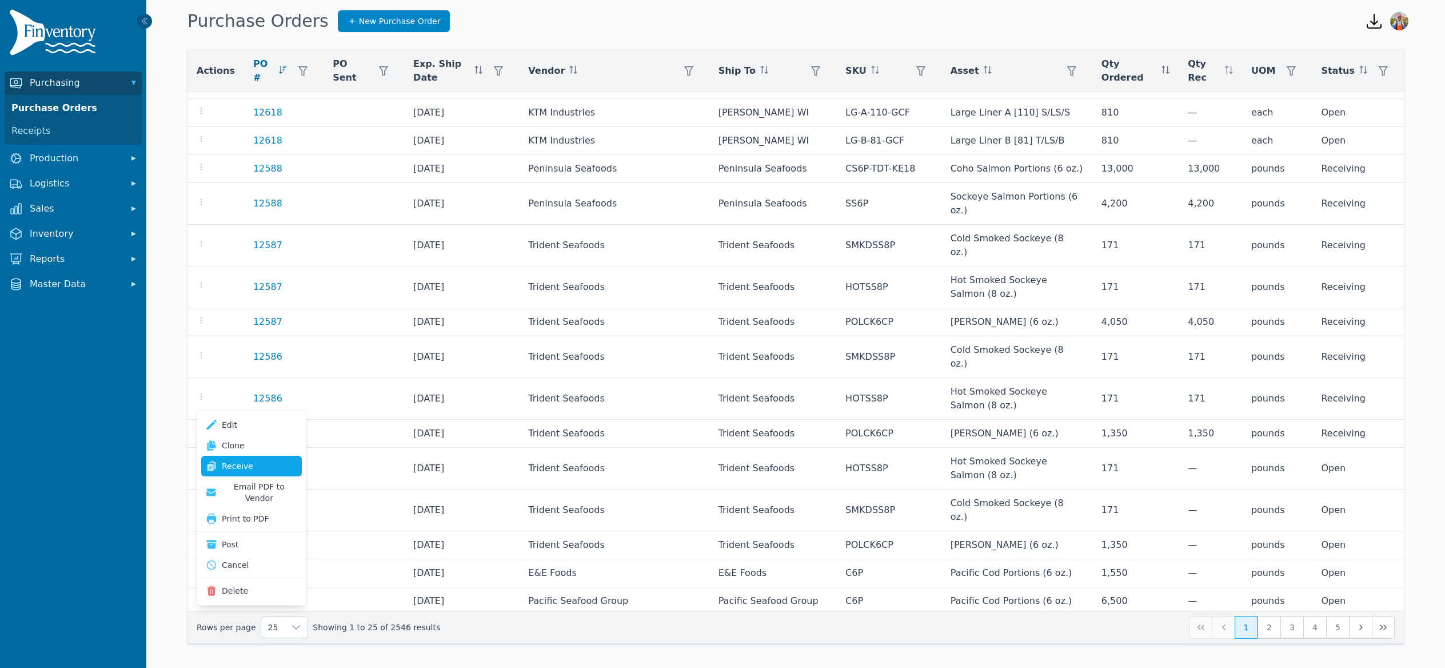 This screenshot has width=1445, height=668. I want to click on button: Cancel, so click(251, 565).